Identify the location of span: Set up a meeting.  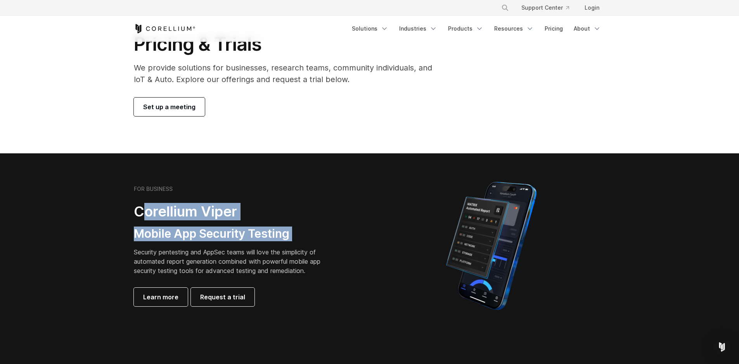
(169, 107).